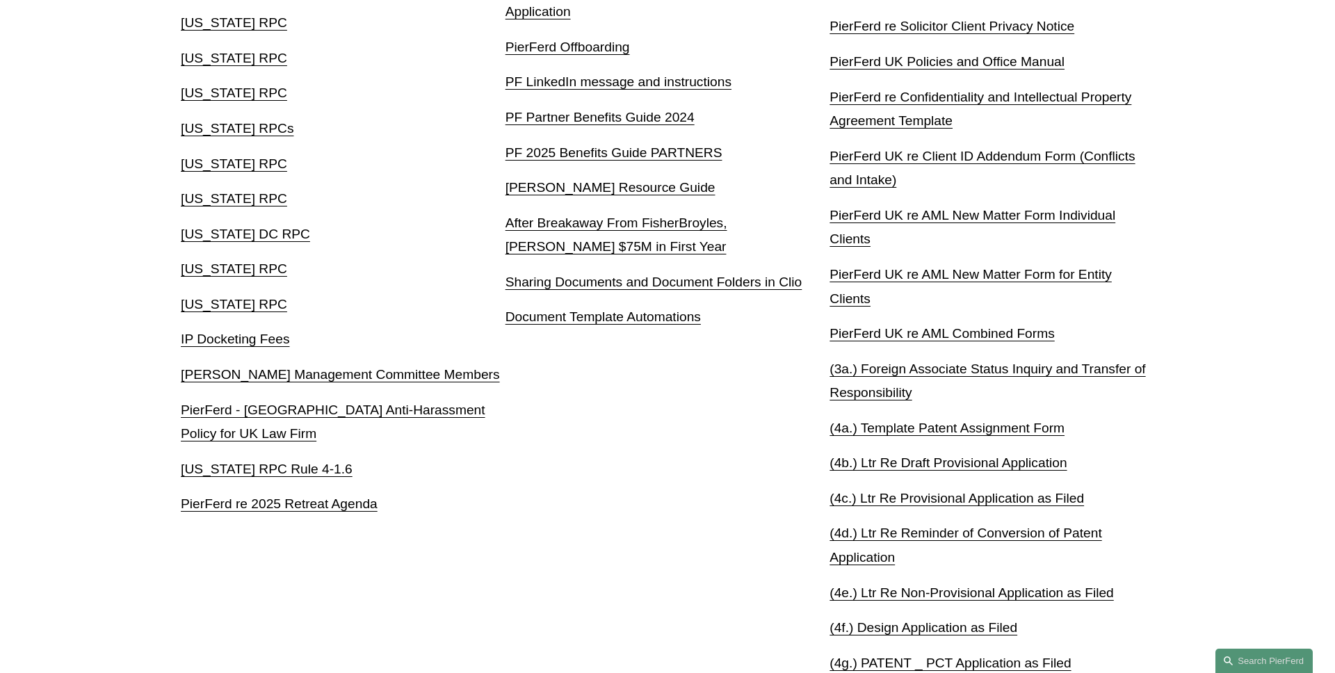 This screenshot has height=673, width=1335. What do you see at coordinates (279, 504) in the screenshot?
I see `a: PierFerd re 2025 Retreat Agenda` at bounding box center [279, 504].